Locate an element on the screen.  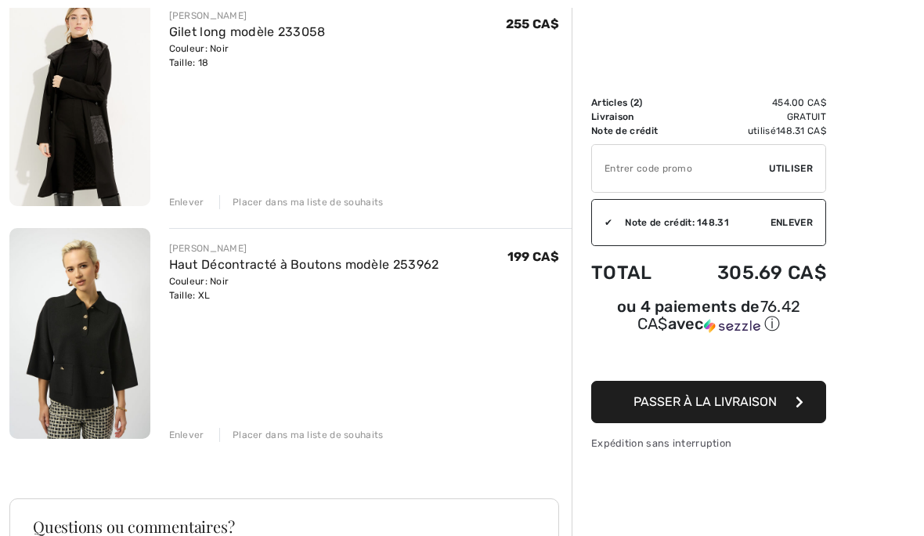
div: Note de crédit: 148.31 is located at coordinates (692, 222).